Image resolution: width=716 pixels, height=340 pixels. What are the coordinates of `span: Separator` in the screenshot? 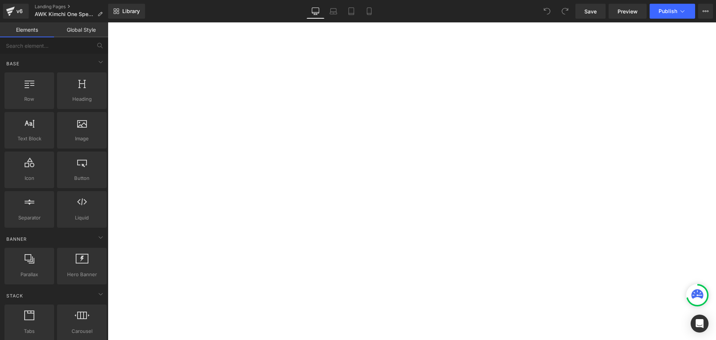 It's located at (29, 217).